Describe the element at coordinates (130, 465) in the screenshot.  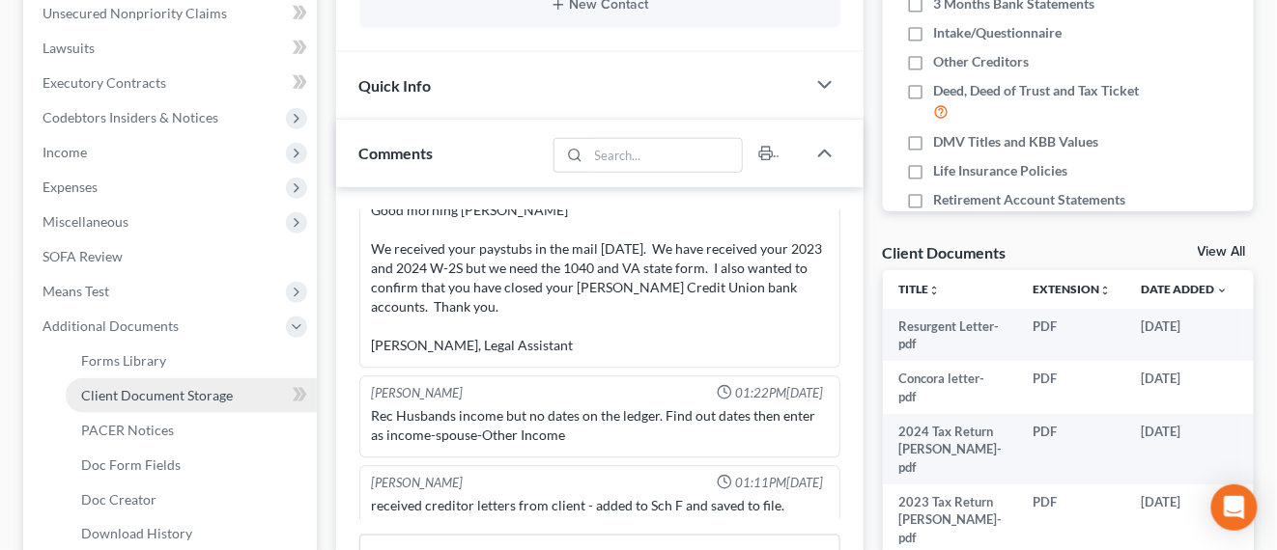
I see `span: Doc Form Fields` at that location.